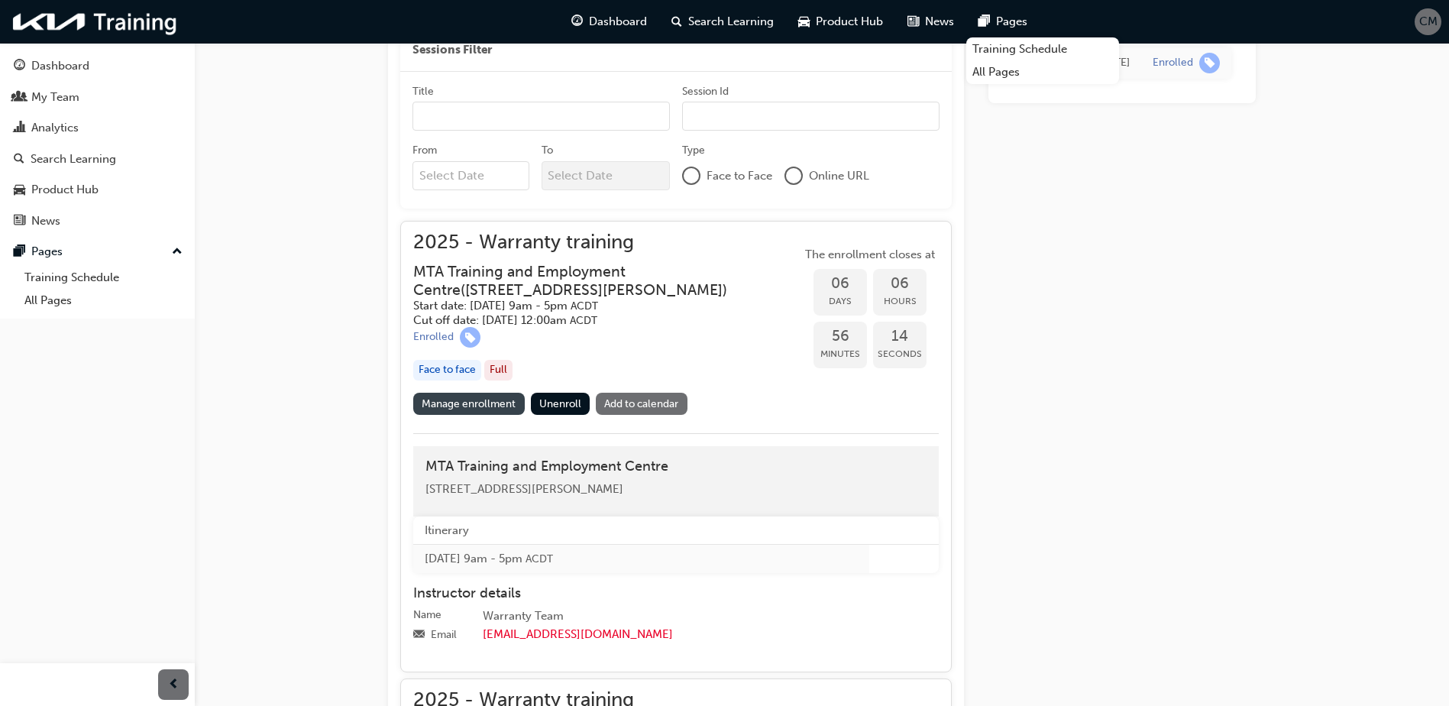  Describe the element at coordinates (900, 336) in the screenshot. I see `span: 14` at that location.